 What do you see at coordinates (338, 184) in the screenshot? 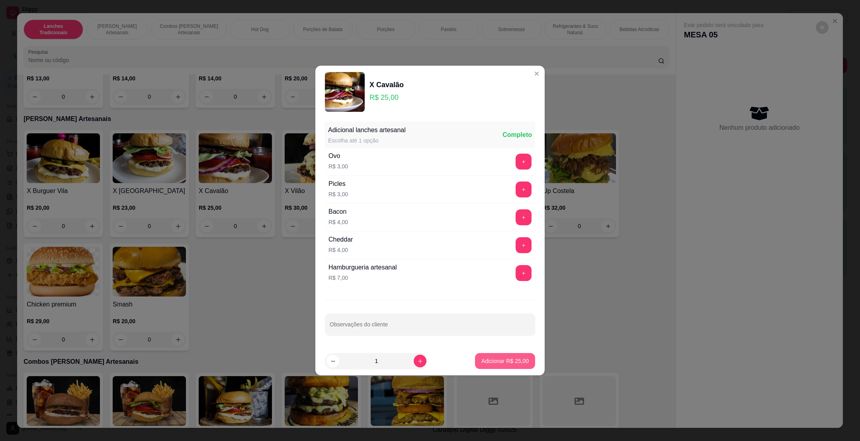
I see `div: Picles` at bounding box center [338, 184].